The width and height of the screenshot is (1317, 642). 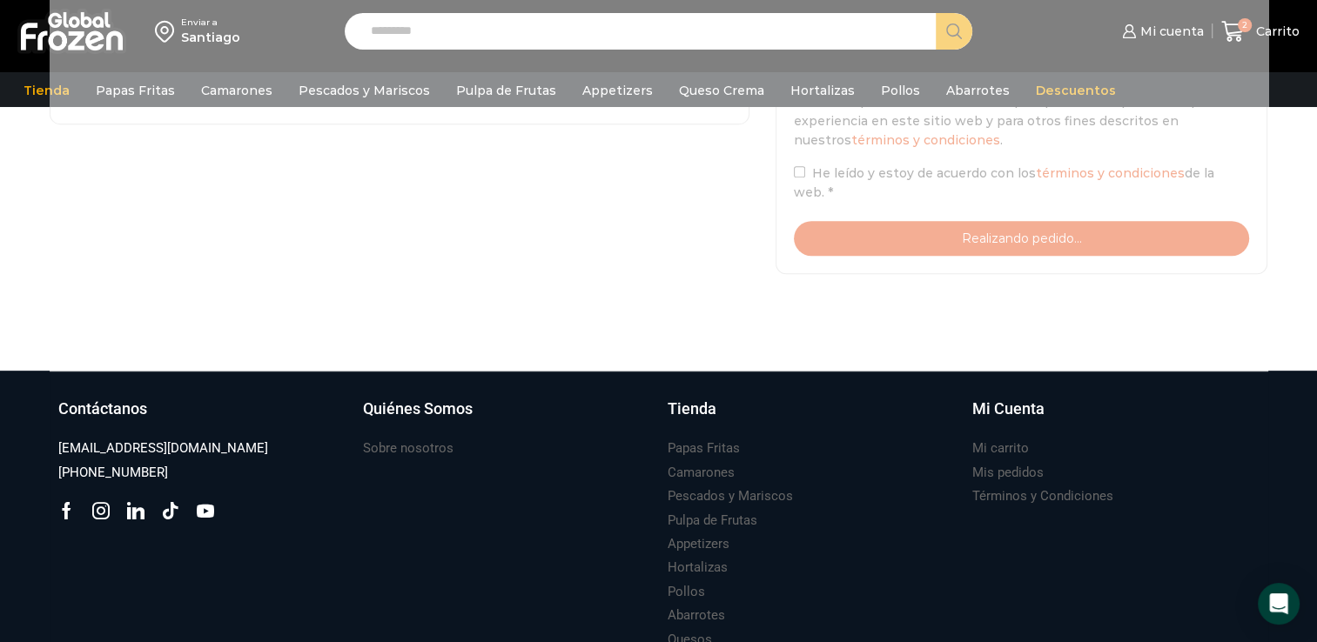 I want to click on h3: Sobre nosotros, so click(x=408, y=448).